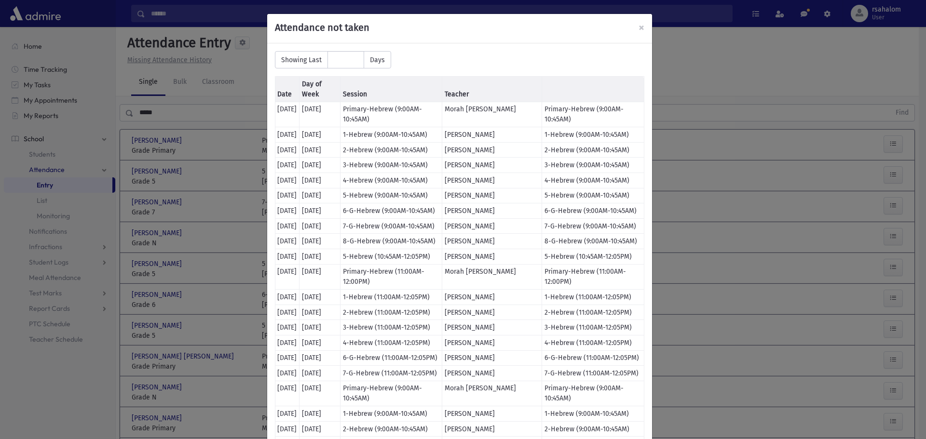 The image size is (926, 439). I want to click on td: 5-Hebrew (10:45AM-12:05PM), so click(390, 256).